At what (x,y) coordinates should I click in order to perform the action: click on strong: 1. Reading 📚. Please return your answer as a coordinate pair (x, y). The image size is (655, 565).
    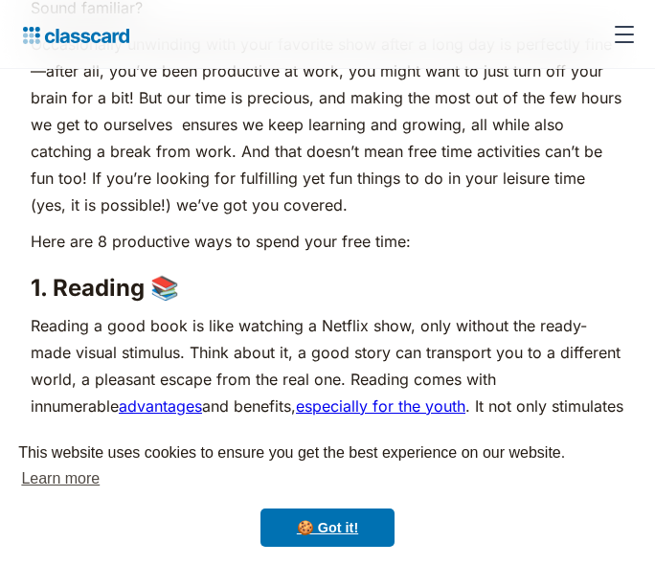
    Looking at the image, I should click on (104, 287).